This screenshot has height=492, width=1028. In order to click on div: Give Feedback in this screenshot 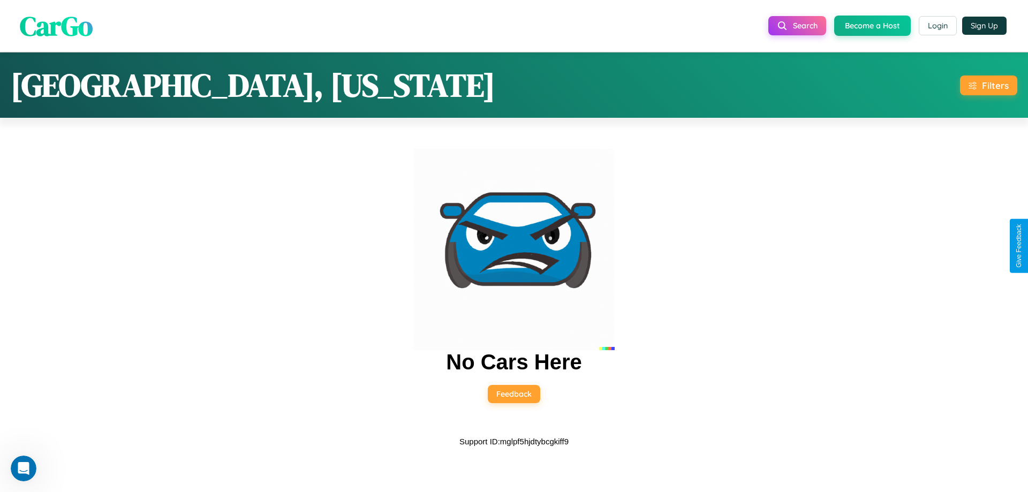, I will do `click(1019, 246)`.